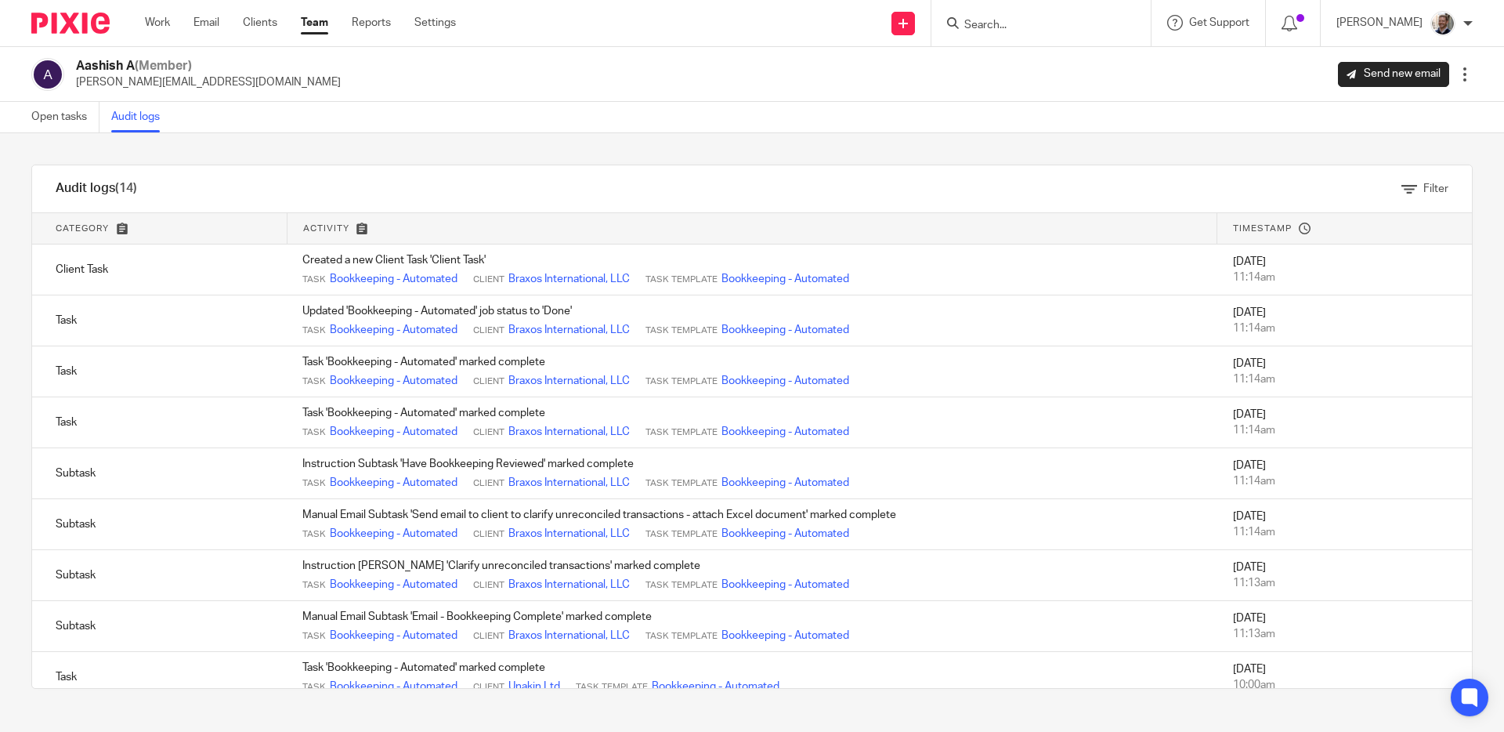 The width and height of the screenshot is (1504, 732). What do you see at coordinates (1219, 23) in the screenshot?
I see `span: Get Support` at bounding box center [1219, 23].